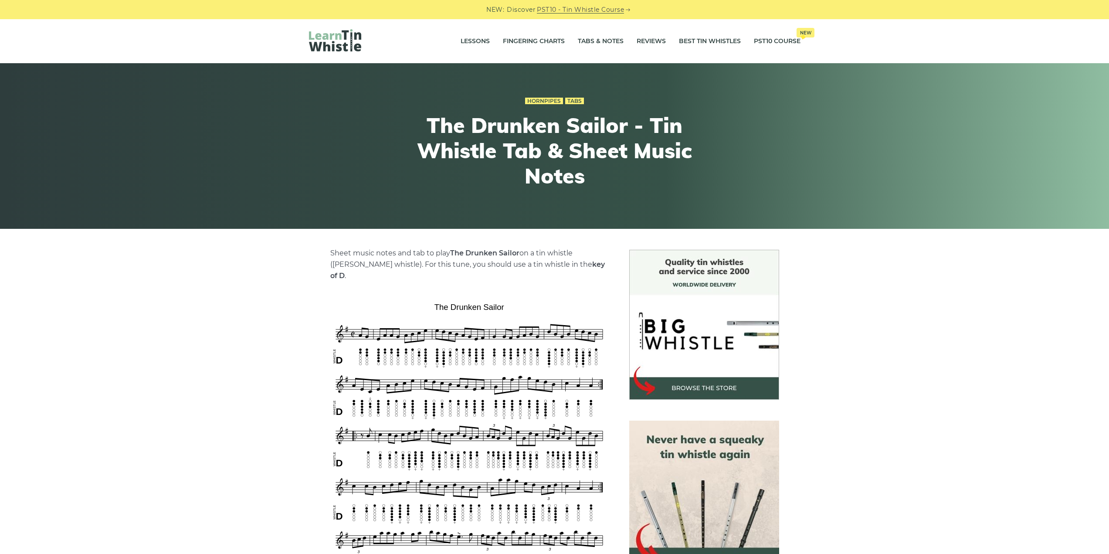 The height and width of the screenshot is (554, 1109). Describe the element at coordinates (544, 101) in the screenshot. I see `a: Hornpipes` at that location.